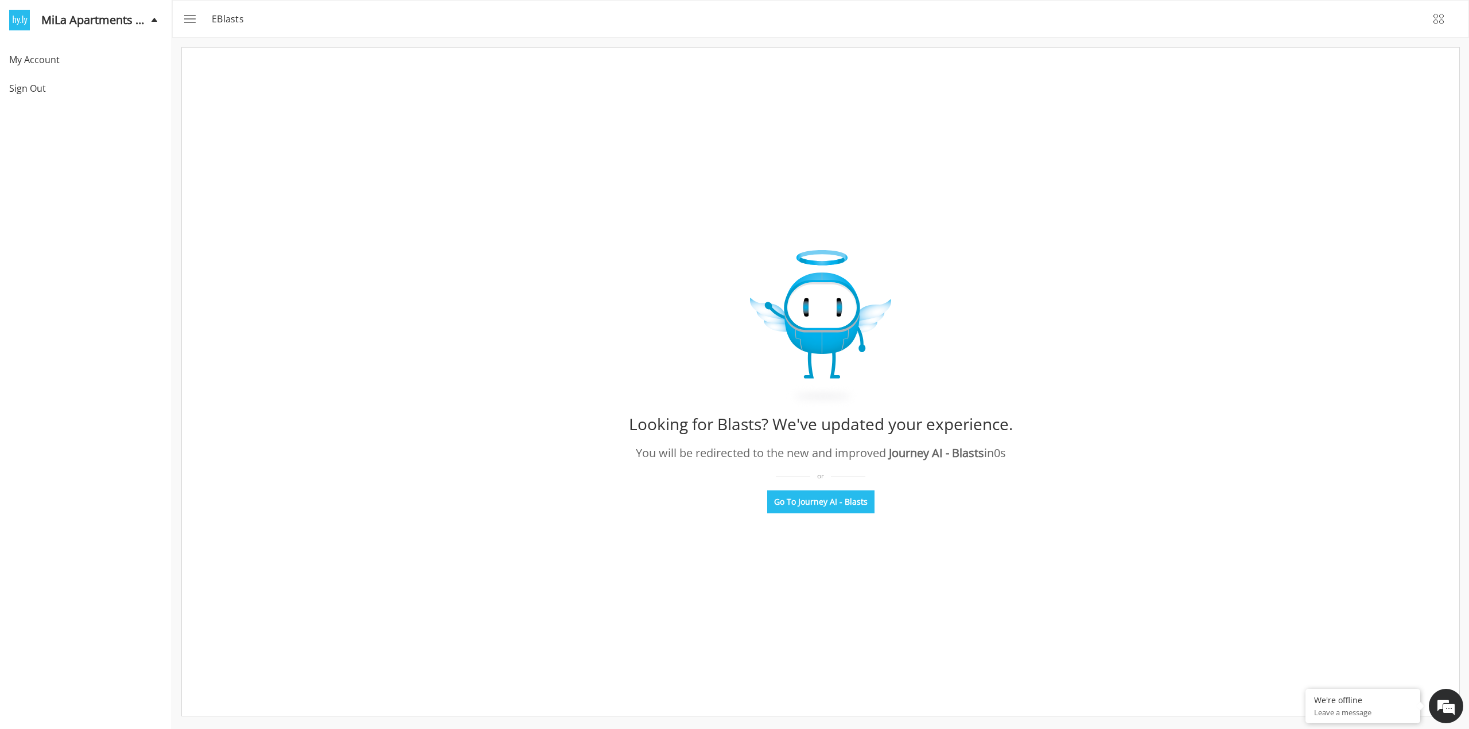 This screenshot has height=729, width=1469. What do you see at coordinates (34, 72) in the screenshot?
I see `img: d_692782471_company_1567716308916_692782471` at bounding box center [34, 72].